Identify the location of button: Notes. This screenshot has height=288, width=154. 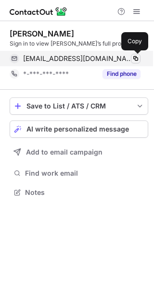
(79, 192).